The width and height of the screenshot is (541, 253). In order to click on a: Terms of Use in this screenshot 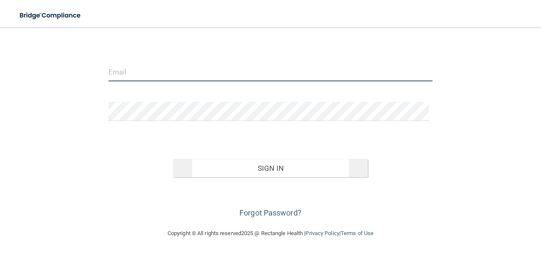, I will do `click(357, 233)`.